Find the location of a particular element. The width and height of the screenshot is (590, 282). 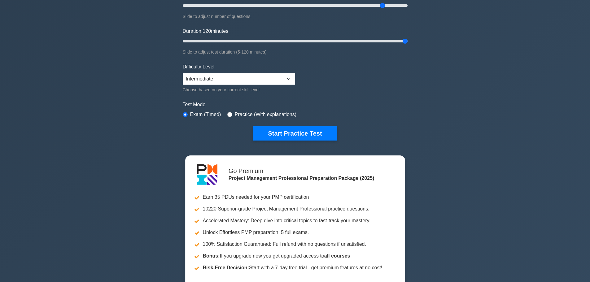

div: Slide to adjust test duration (5-120 minutes) is located at coordinates (295, 52).